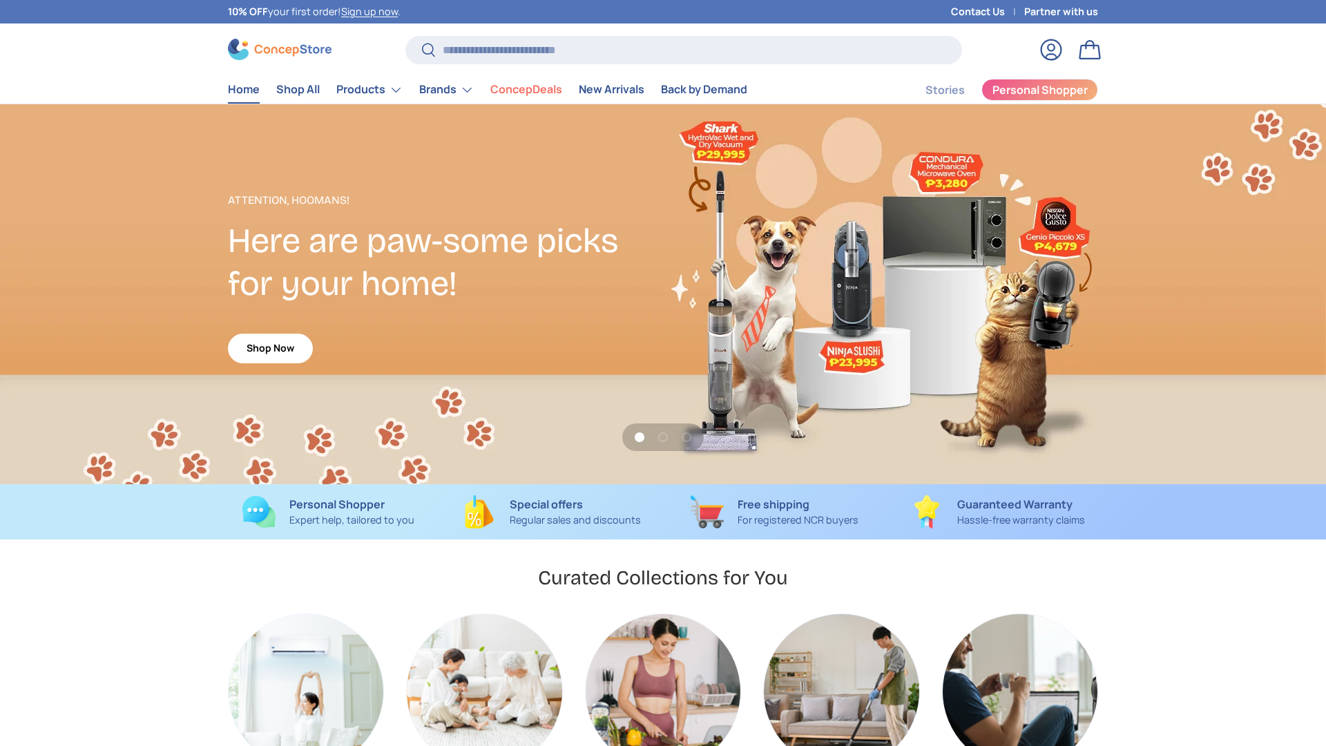  Describe the element at coordinates (995, 90) in the screenshot. I see `nav: Secondary` at that location.